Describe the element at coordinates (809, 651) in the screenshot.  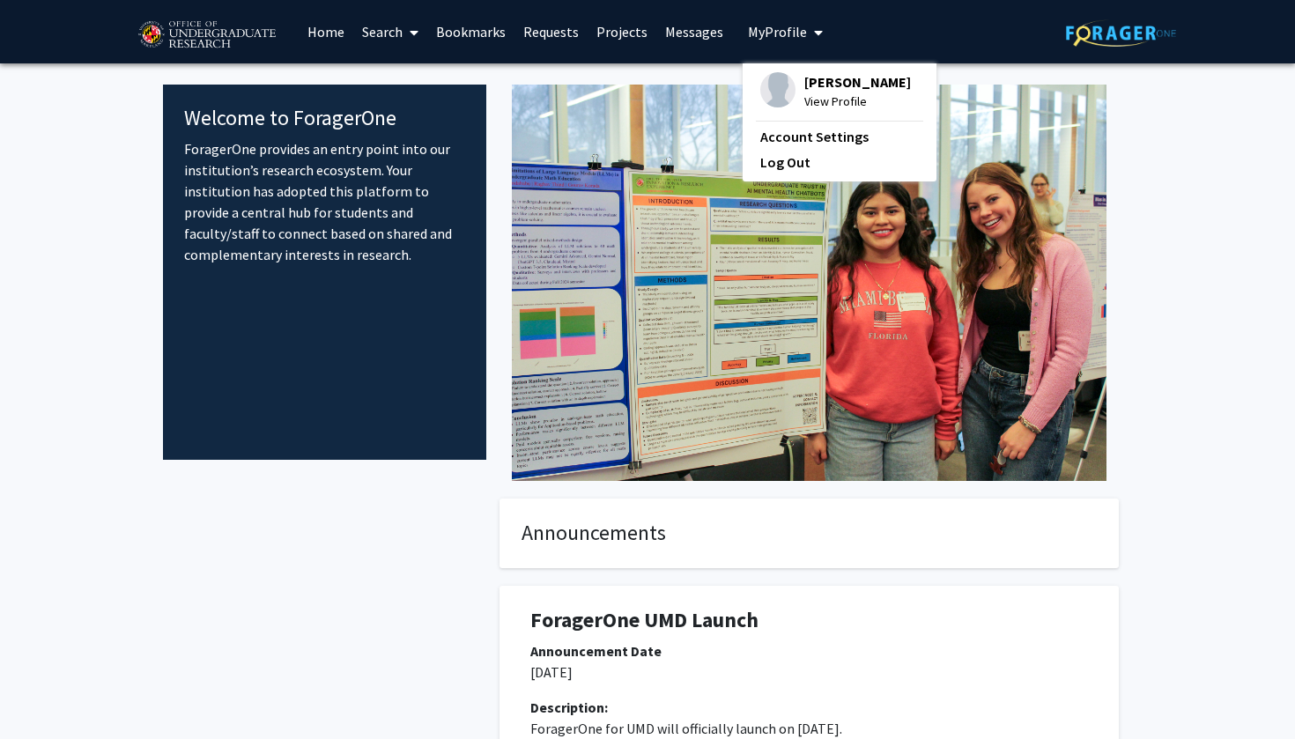
I see `div: Announcement Date` at that location.